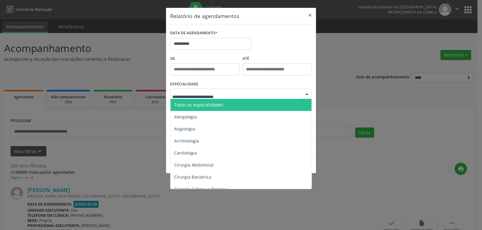 This screenshot has height=230, width=482. What do you see at coordinates (199, 105) in the screenshot?
I see `span: Todas as especialidades` at bounding box center [199, 105].